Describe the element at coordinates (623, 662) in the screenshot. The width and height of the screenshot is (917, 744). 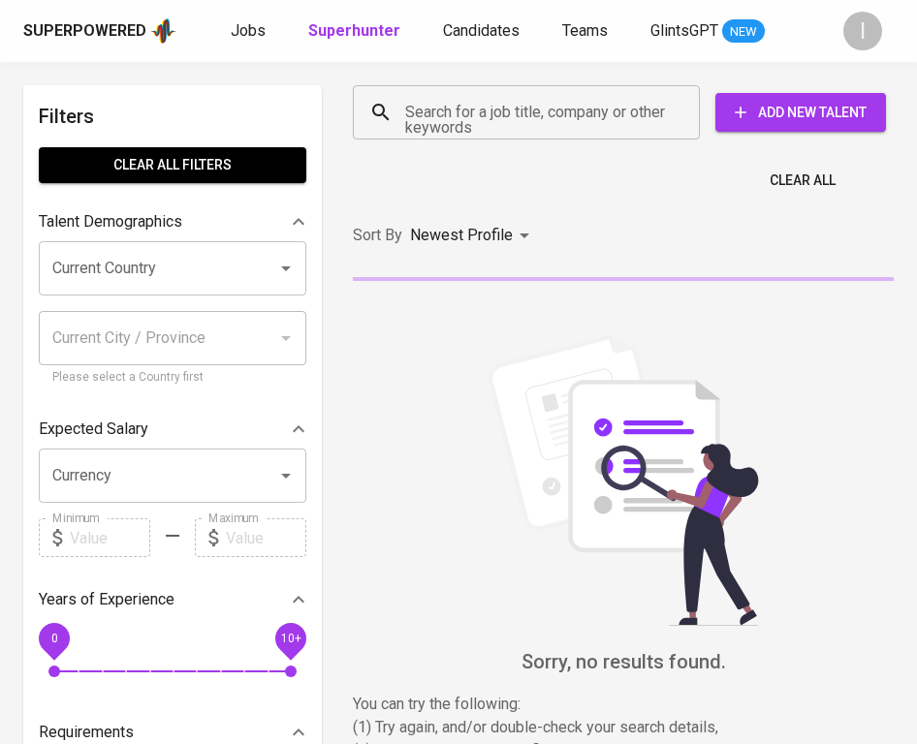
I see `h6: Sorry, no results found.` at that location.